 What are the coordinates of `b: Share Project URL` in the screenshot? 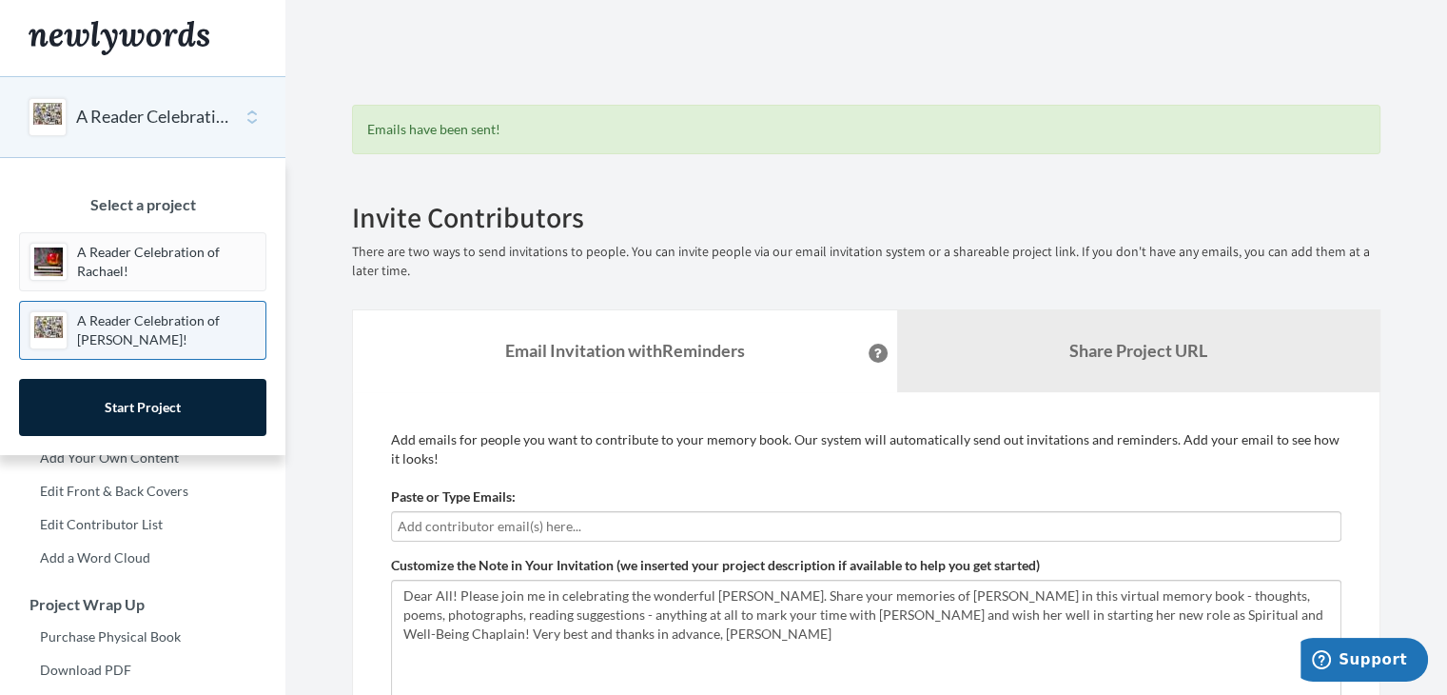 It's located at (1138, 350).